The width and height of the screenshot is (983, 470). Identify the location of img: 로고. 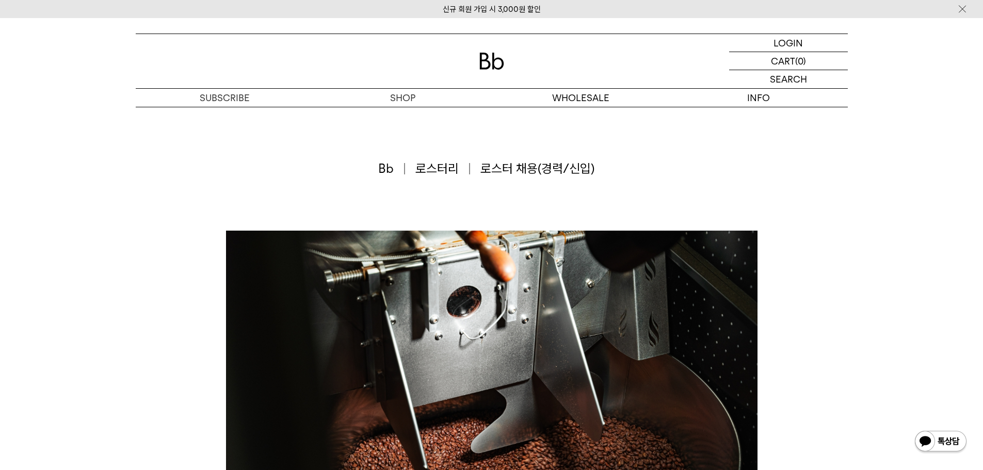
(492, 61).